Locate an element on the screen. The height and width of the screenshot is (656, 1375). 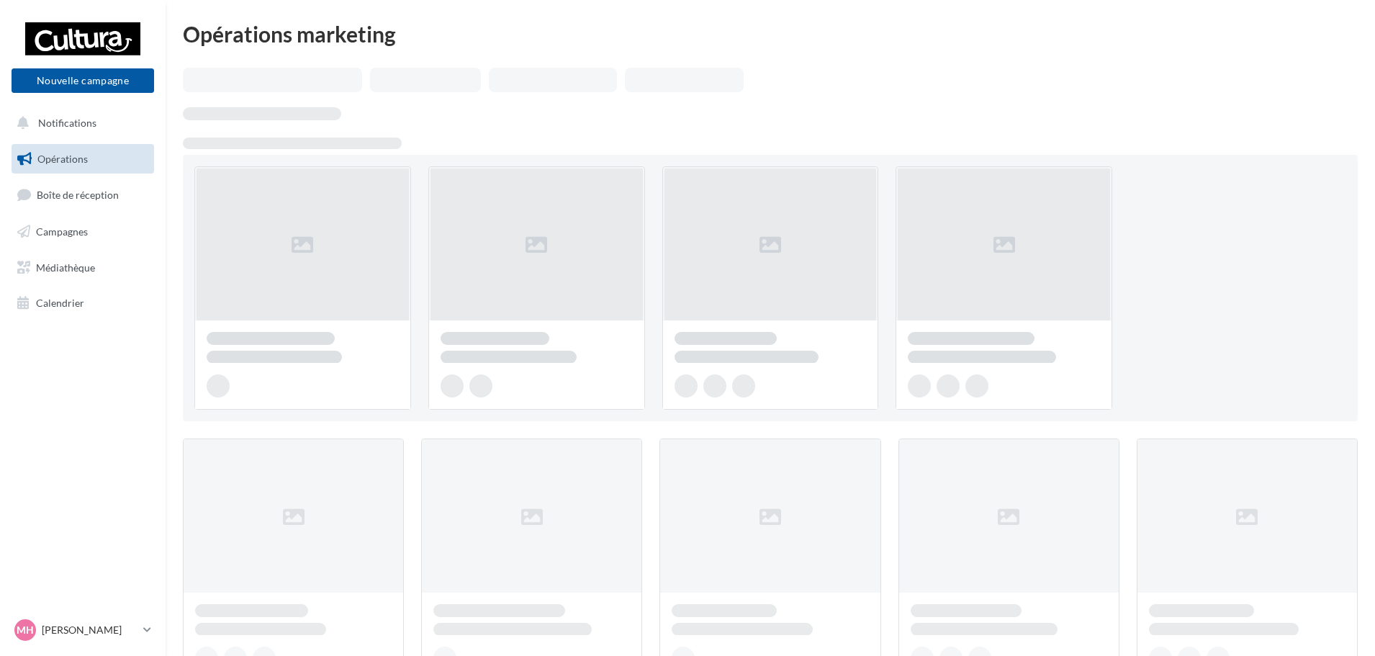
a: Boîte de réception is located at coordinates (83, 194).